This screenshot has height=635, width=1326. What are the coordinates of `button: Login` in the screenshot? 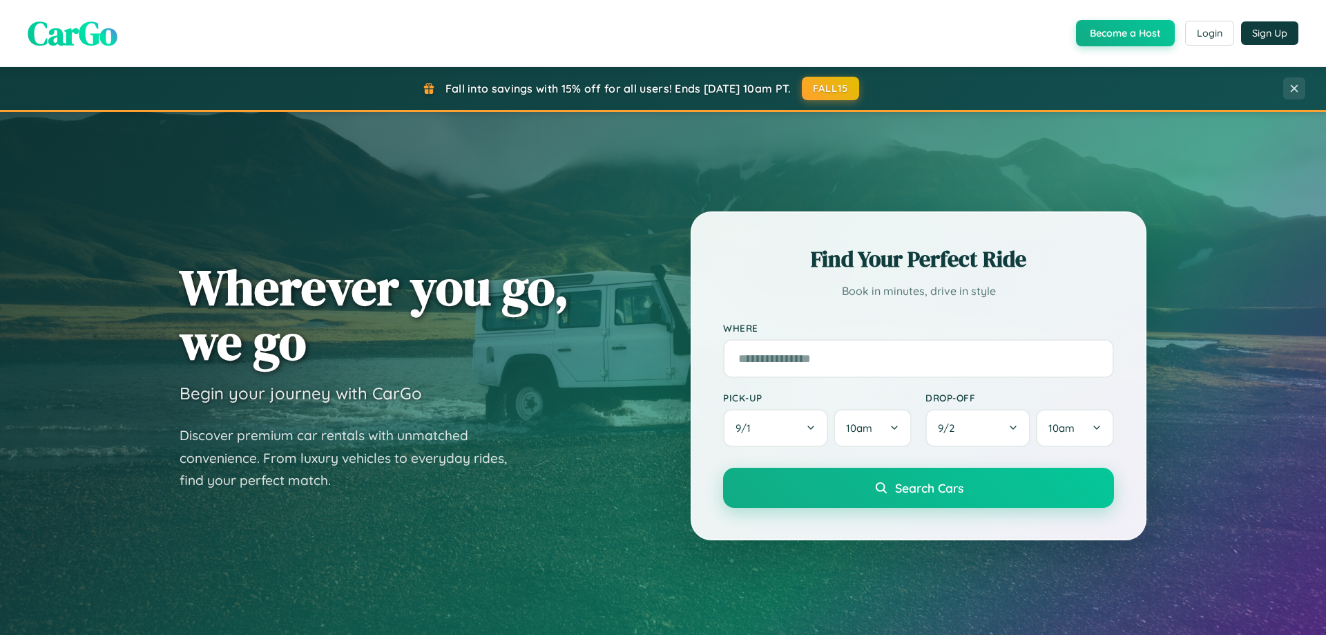 It's located at (1209, 33).